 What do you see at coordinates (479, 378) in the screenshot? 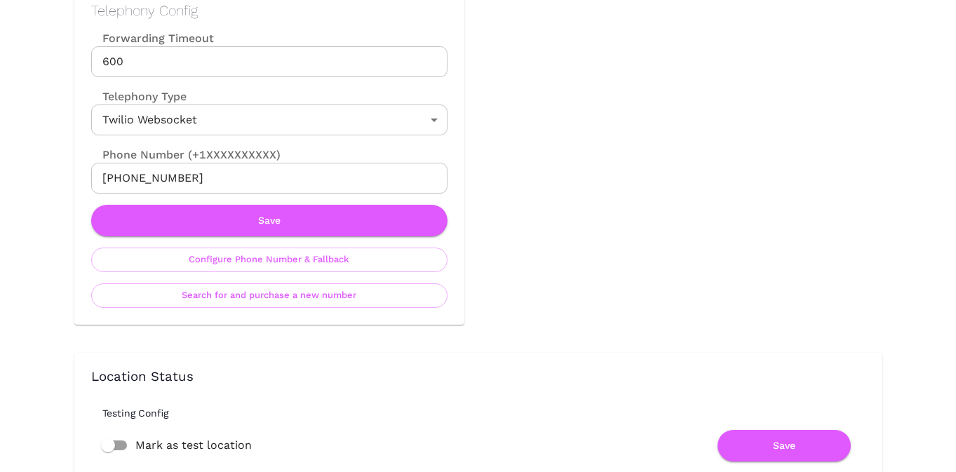
I see `h3: Location Status` at bounding box center [479, 378].